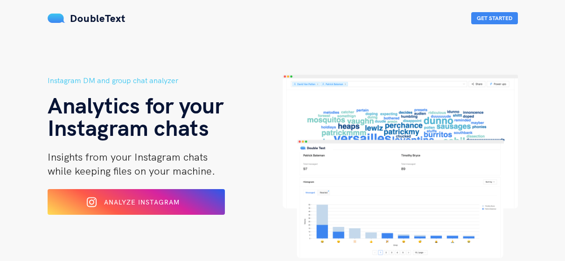 This screenshot has width=565, height=261. What do you see at coordinates (165, 80) in the screenshot?
I see `h5: Instagram DM and group chat analyzer` at bounding box center [165, 80].